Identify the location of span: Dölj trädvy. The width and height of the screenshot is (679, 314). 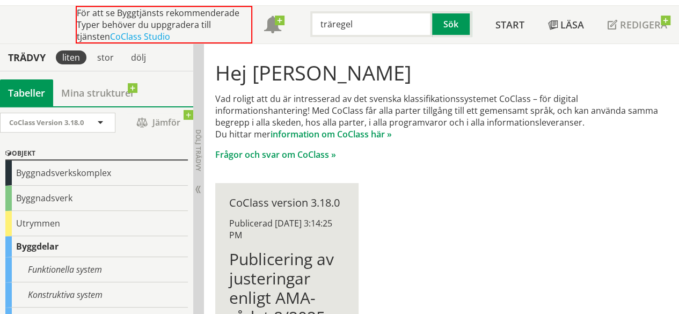
(198, 150).